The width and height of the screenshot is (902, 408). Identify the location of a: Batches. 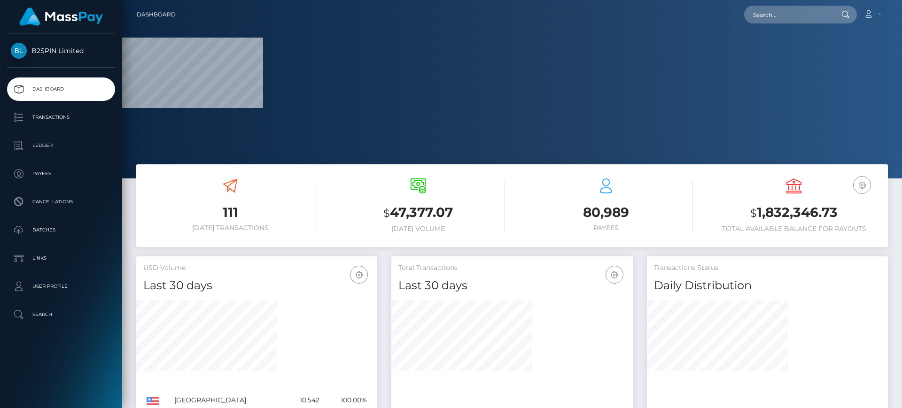
(61, 230).